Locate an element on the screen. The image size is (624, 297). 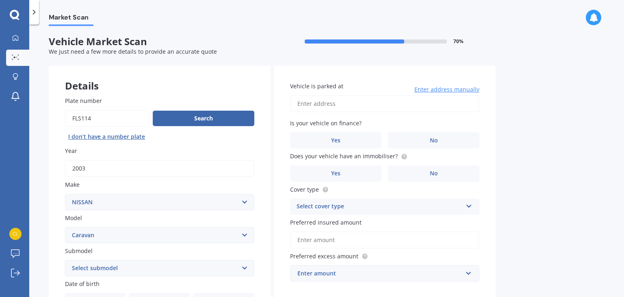
span: Cover type is located at coordinates (304, 189).